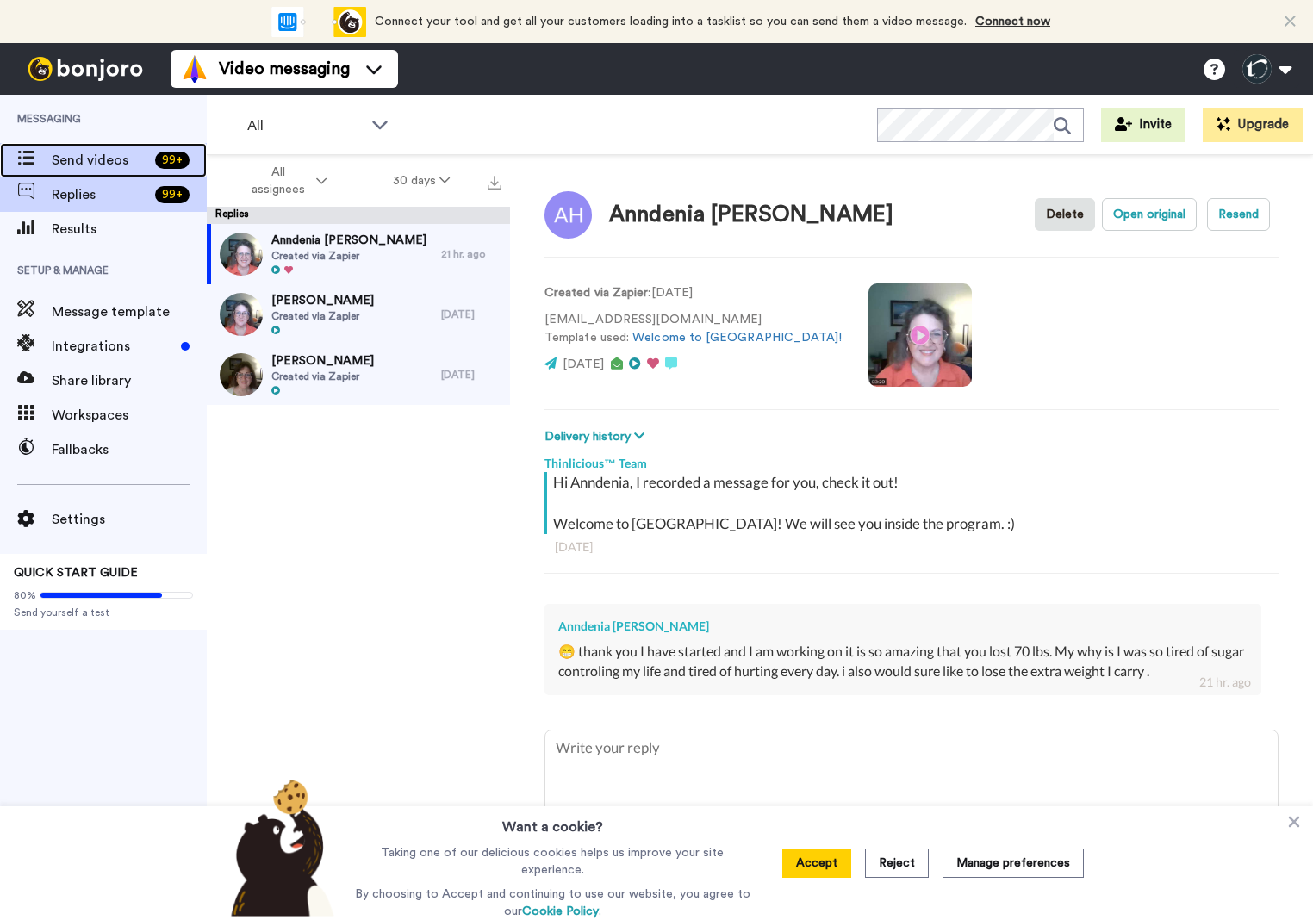 The height and width of the screenshot is (920, 1313). What do you see at coordinates (552, 862) in the screenshot?
I see `p: Taking one of our delicious cookies helps us improve your site experience.` at bounding box center [552, 862].